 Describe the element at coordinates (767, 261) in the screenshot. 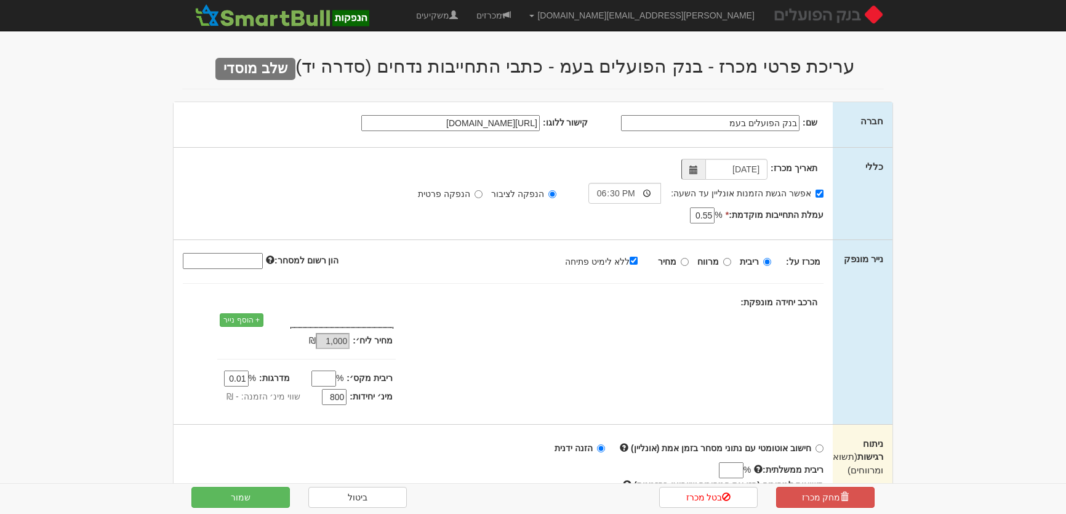

I see `input: ריבית` at that location.